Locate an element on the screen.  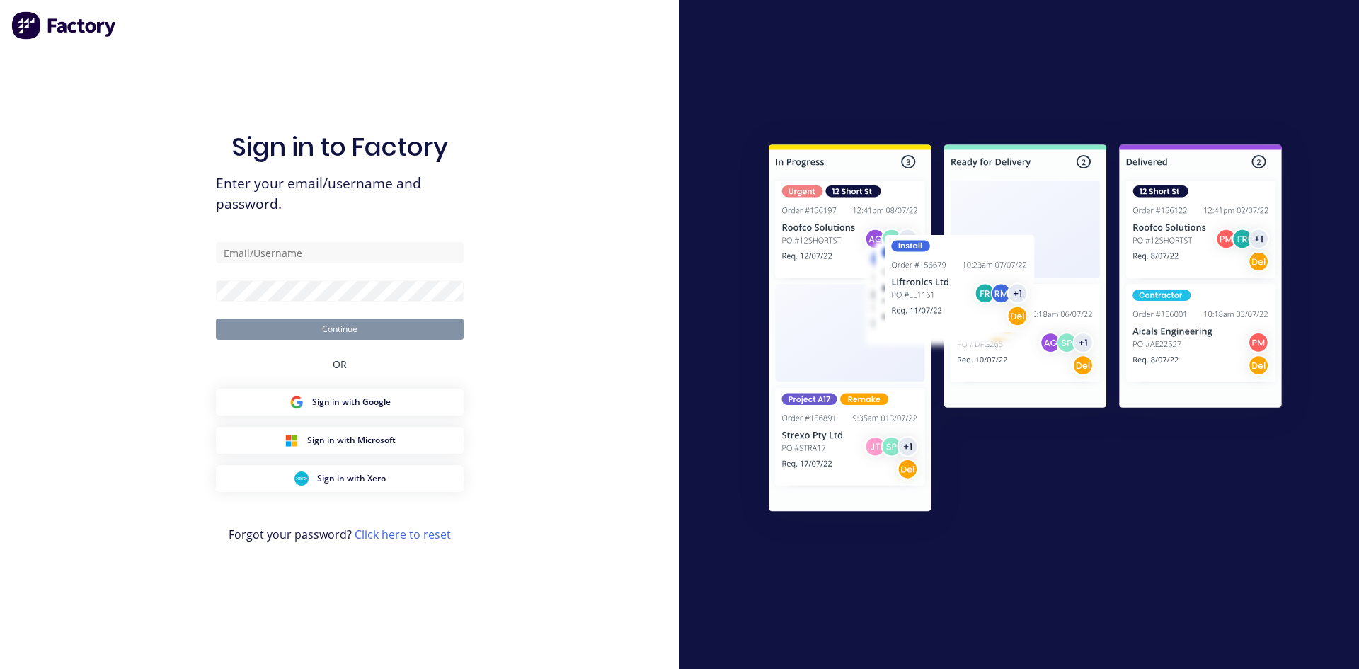
img: Microsoft Sign in is located at coordinates (292, 440).